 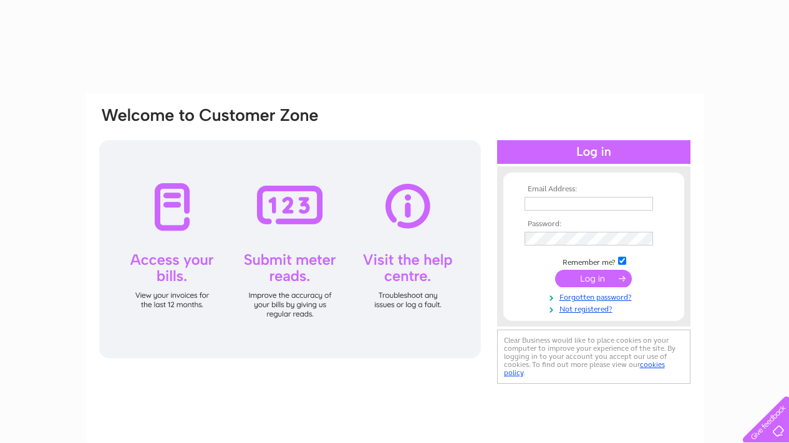 I want to click on td: Remember me?, so click(x=594, y=261).